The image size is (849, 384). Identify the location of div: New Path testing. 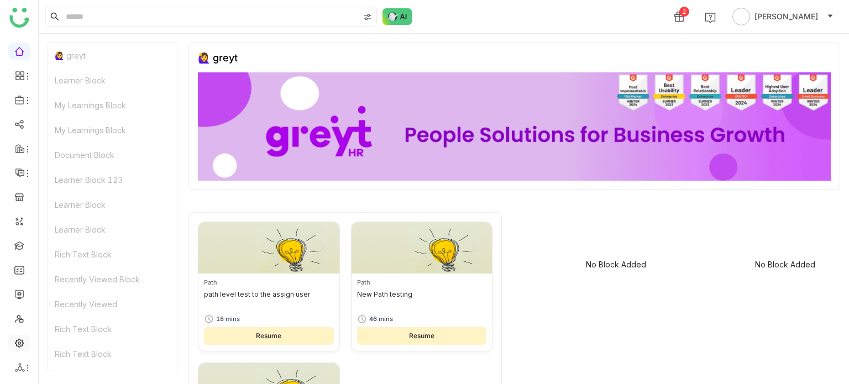
(422, 299).